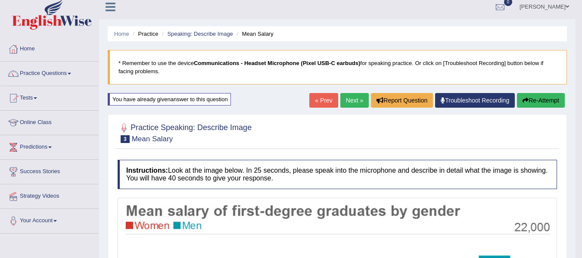 The width and height of the screenshot is (582, 258). I want to click on a: Tests, so click(50, 97).